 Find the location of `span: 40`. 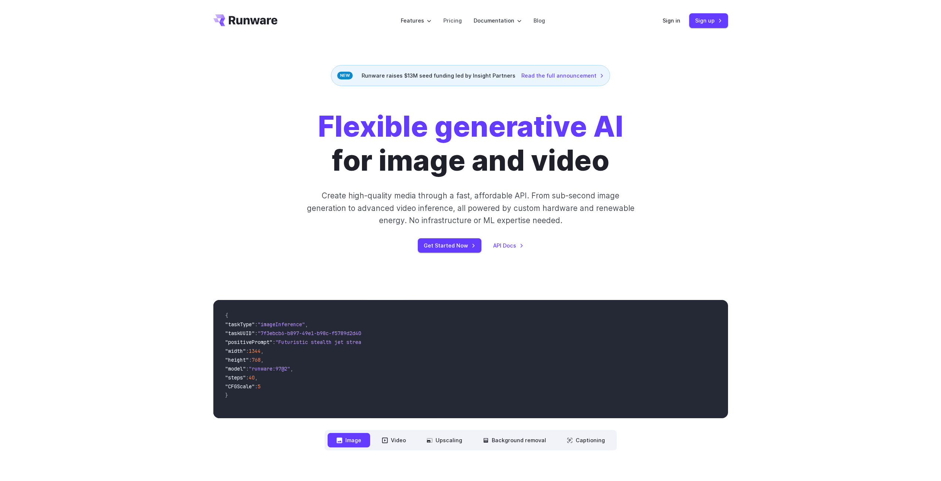

span: 40 is located at coordinates (252, 378).